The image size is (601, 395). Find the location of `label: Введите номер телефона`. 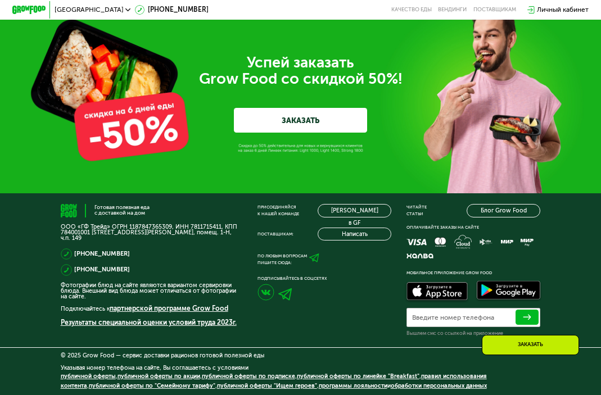

label: Введите номер телефона is located at coordinates (453, 318).